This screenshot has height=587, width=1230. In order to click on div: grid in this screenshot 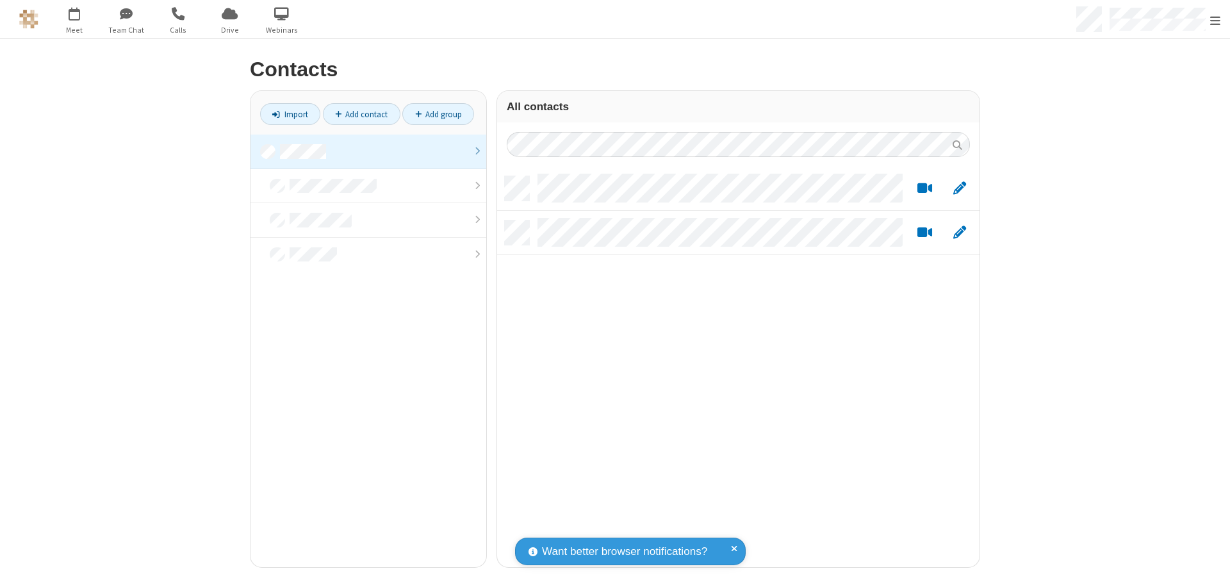, I will do `click(738, 366)`.